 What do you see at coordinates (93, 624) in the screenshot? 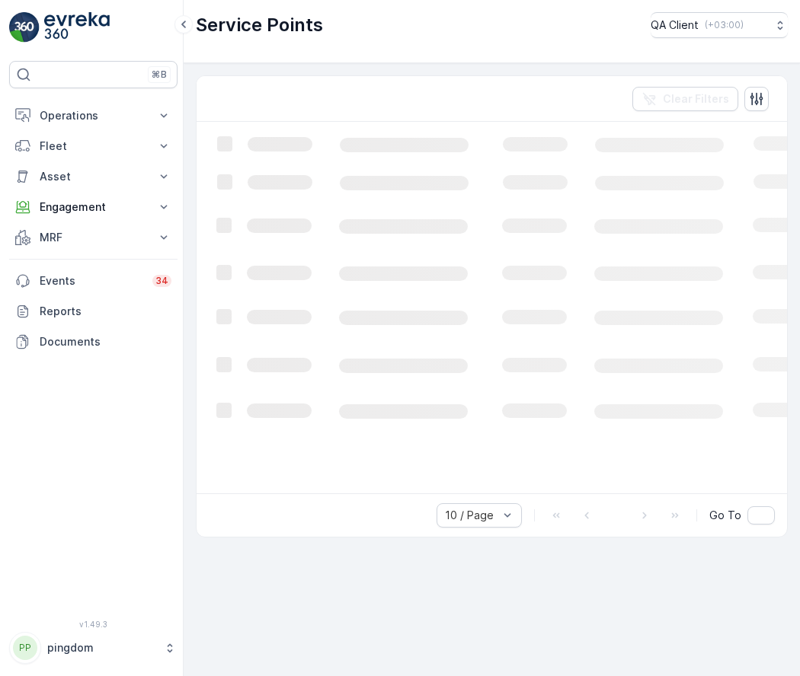
I see `span: v 1.49.3` at bounding box center [93, 624].